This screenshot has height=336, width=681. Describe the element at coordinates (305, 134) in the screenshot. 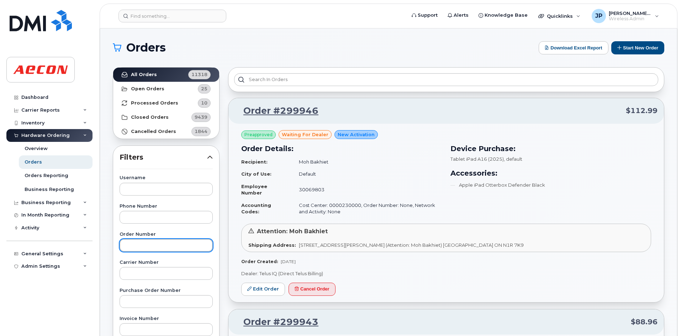

I see `span: waiting for dealer` at that location.